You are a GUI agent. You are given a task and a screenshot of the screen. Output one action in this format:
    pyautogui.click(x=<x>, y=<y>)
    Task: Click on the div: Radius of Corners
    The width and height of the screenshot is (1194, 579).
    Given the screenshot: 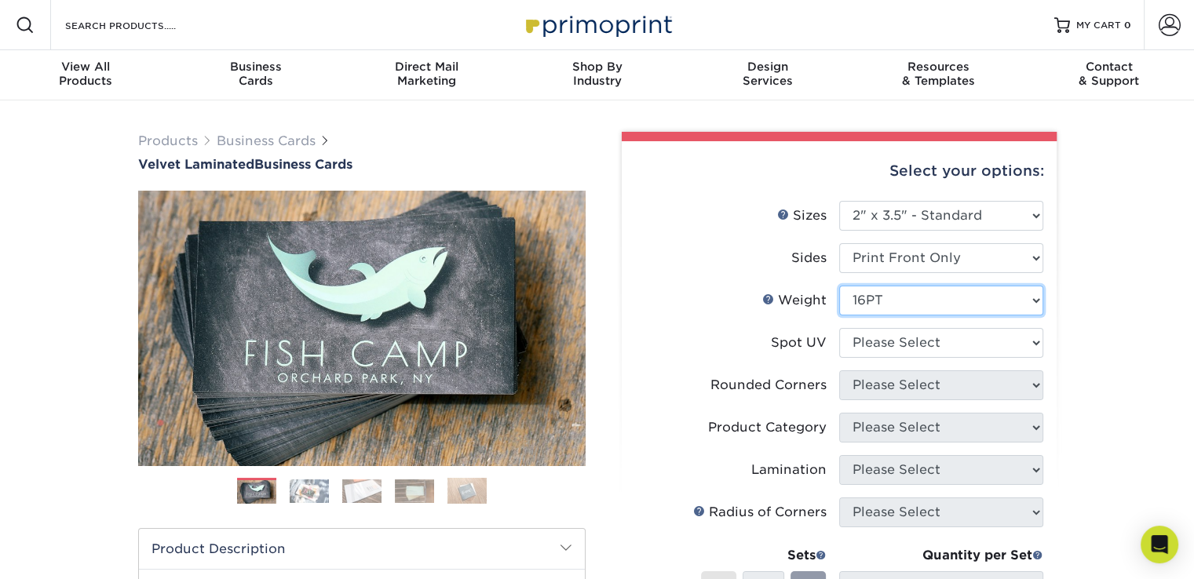 What is the action you would take?
    pyautogui.click(x=760, y=513)
    